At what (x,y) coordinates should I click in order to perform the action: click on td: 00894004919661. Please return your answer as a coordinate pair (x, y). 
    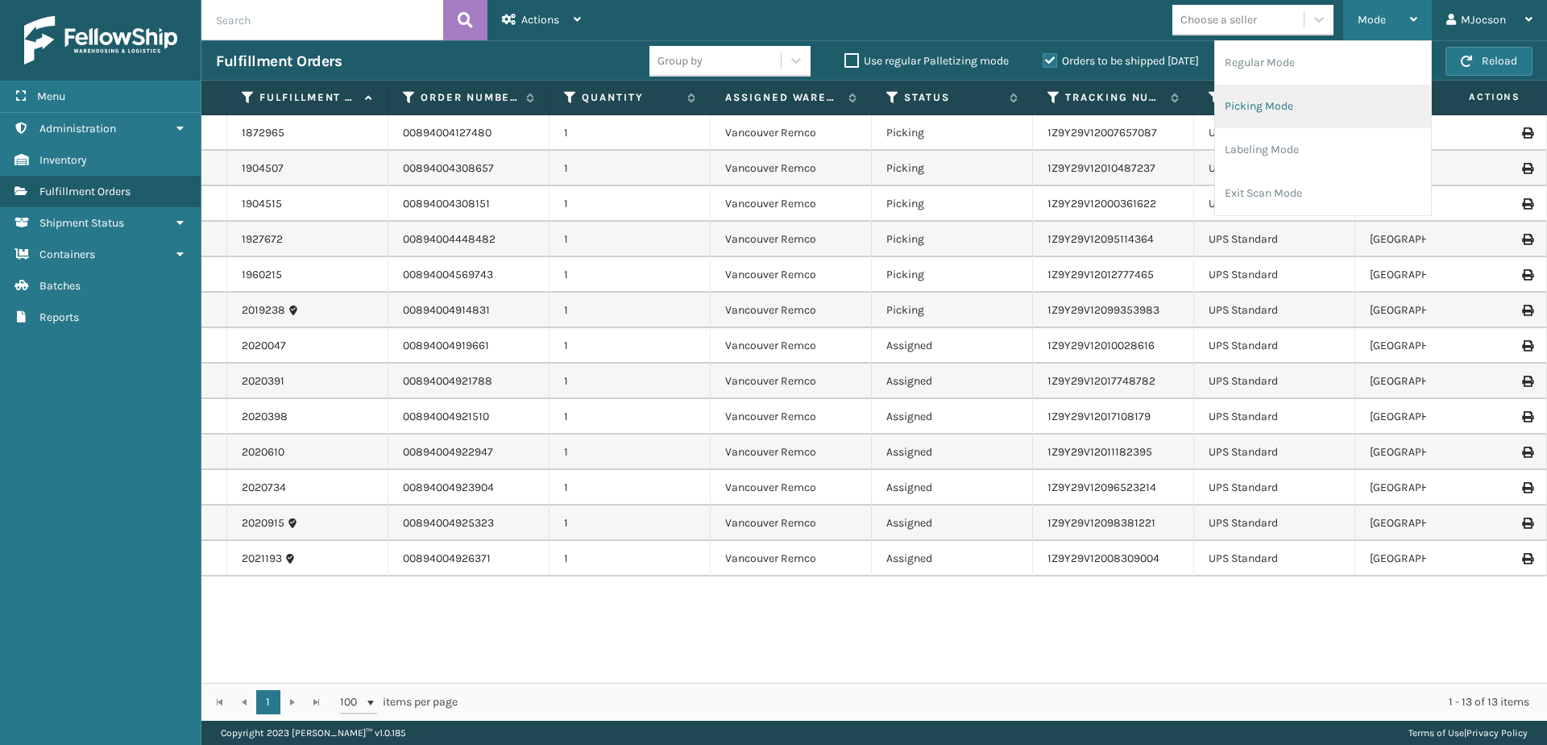
    Looking at the image, I should click on (469, 346).